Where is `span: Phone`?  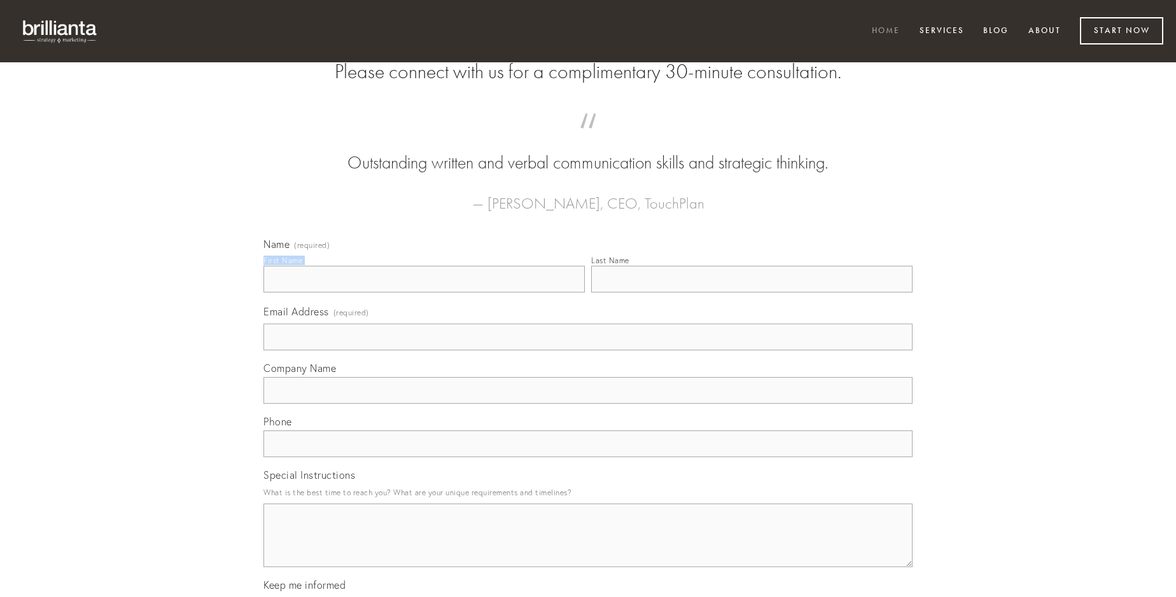
span: Phone is located at coordinates (277, 422).